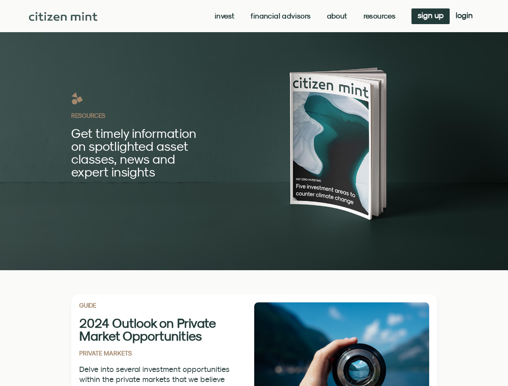 Image resolution: width=508 pixels, height=386 pixels. I want to click on a: About, so click(337, 16).